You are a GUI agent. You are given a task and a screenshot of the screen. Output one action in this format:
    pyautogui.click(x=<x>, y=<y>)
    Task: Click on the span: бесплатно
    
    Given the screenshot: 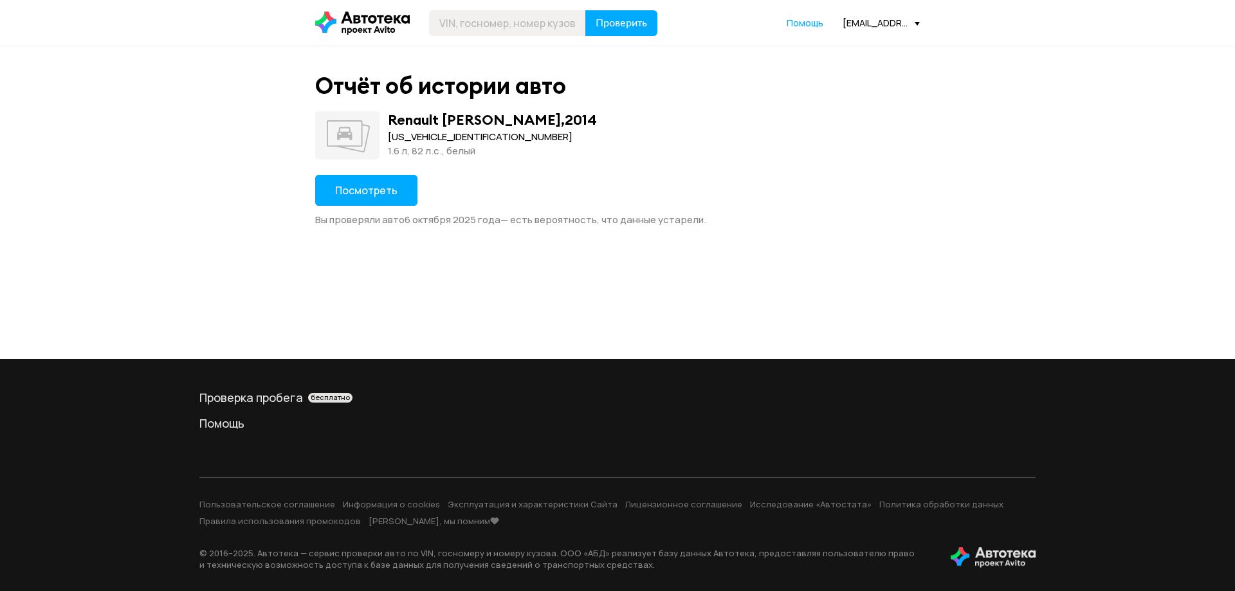 What is the action you would take?
    pyautogui.click(x=330, y=397)
    